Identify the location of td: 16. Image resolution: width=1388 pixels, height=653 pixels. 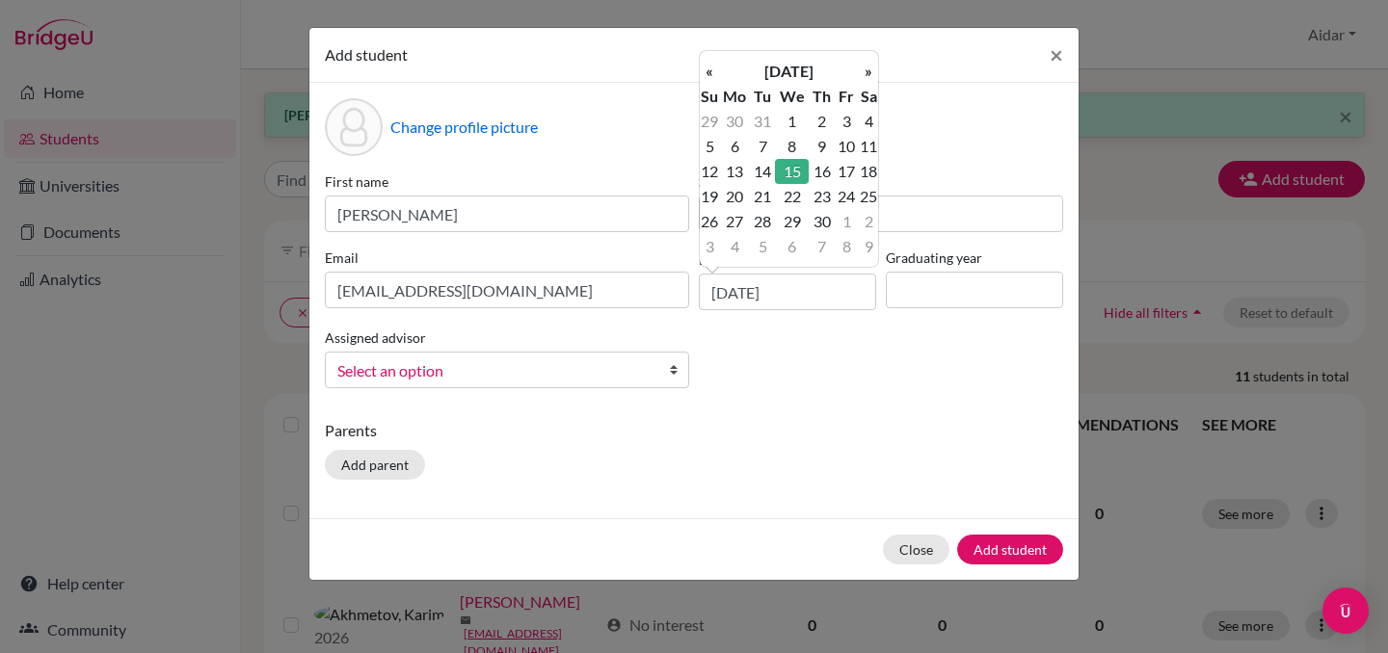
(821, 172).